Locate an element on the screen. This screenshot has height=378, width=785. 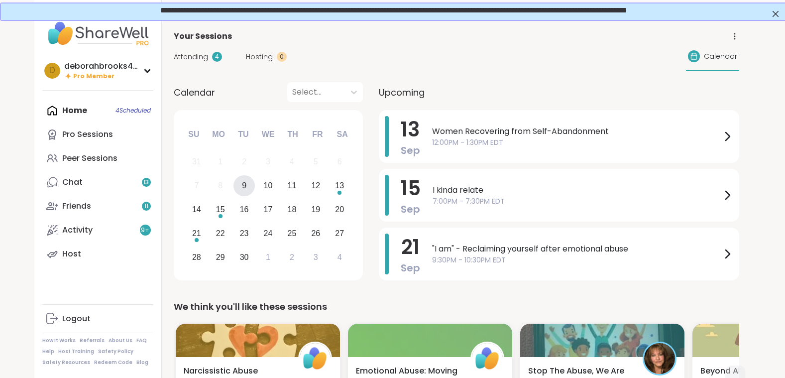
div: 28 is located at coordinates (197, 257).